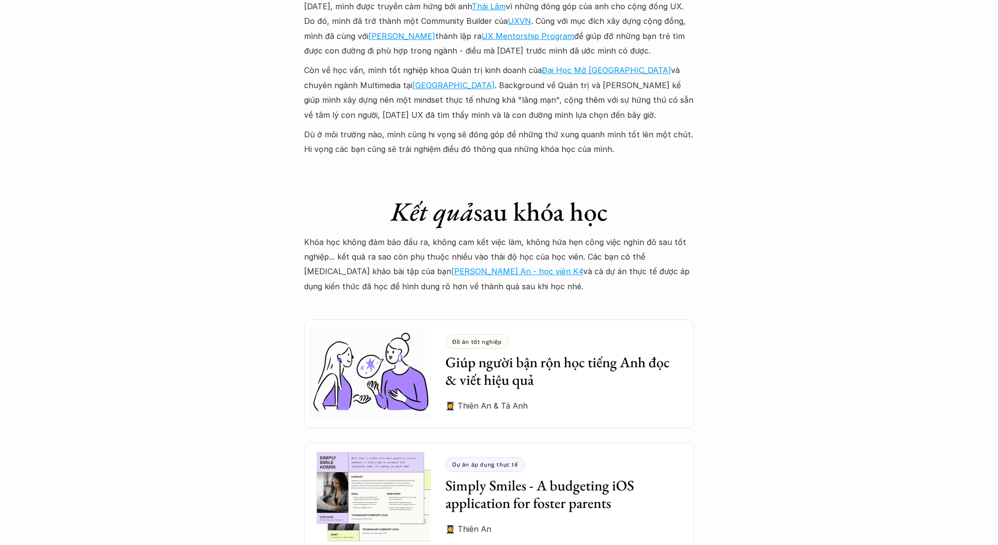 The image size is (998, 545). Describe the element at coordinates (499, 142) in the screenshot. I see `p: Dù ở môi trường nào, mình cũng hi vọng sẽ đóng góp để những thứ xung quanh mình tốt lên một chút....` at that location.